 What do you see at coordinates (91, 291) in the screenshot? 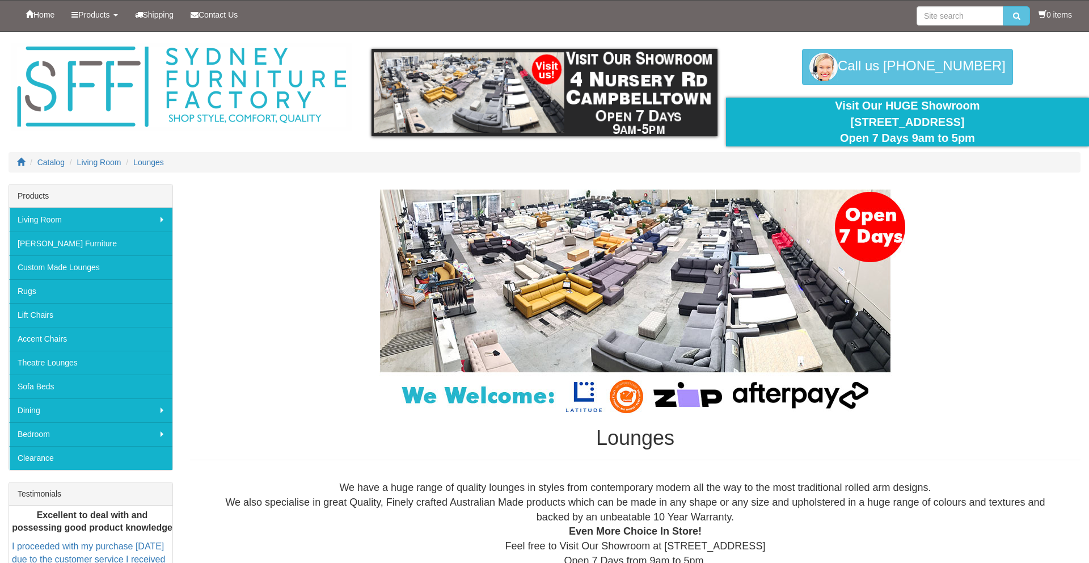
I see `a: Rugs` at bounding box center [91, 291].